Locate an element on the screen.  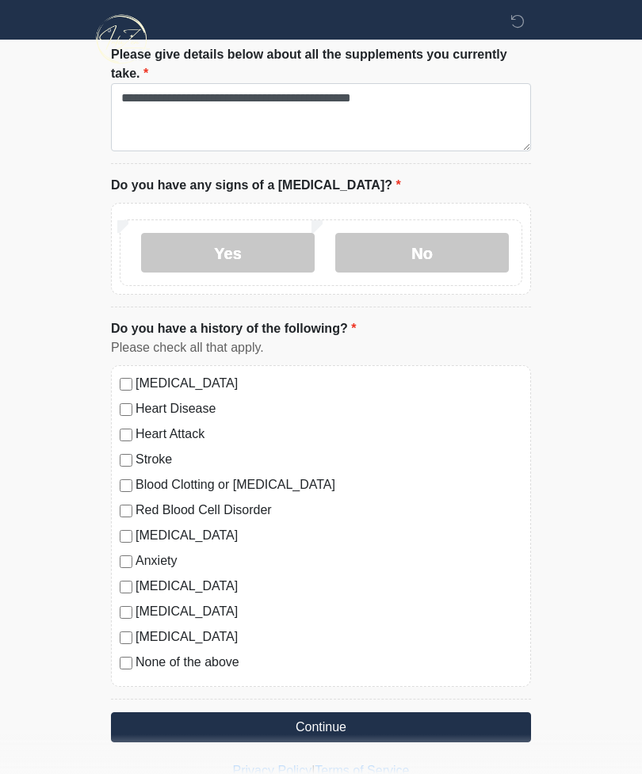
label: Yes is located at coordinates (227, 253).